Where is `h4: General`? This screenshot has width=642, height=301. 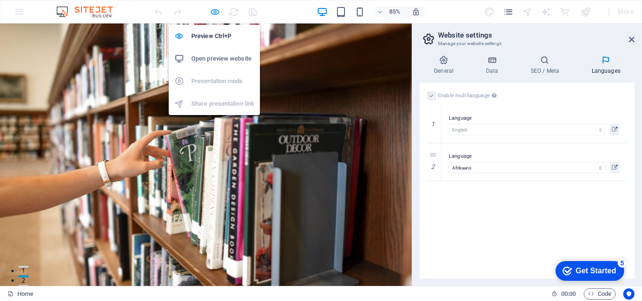 h4: General is located at coordinates (446, 65).